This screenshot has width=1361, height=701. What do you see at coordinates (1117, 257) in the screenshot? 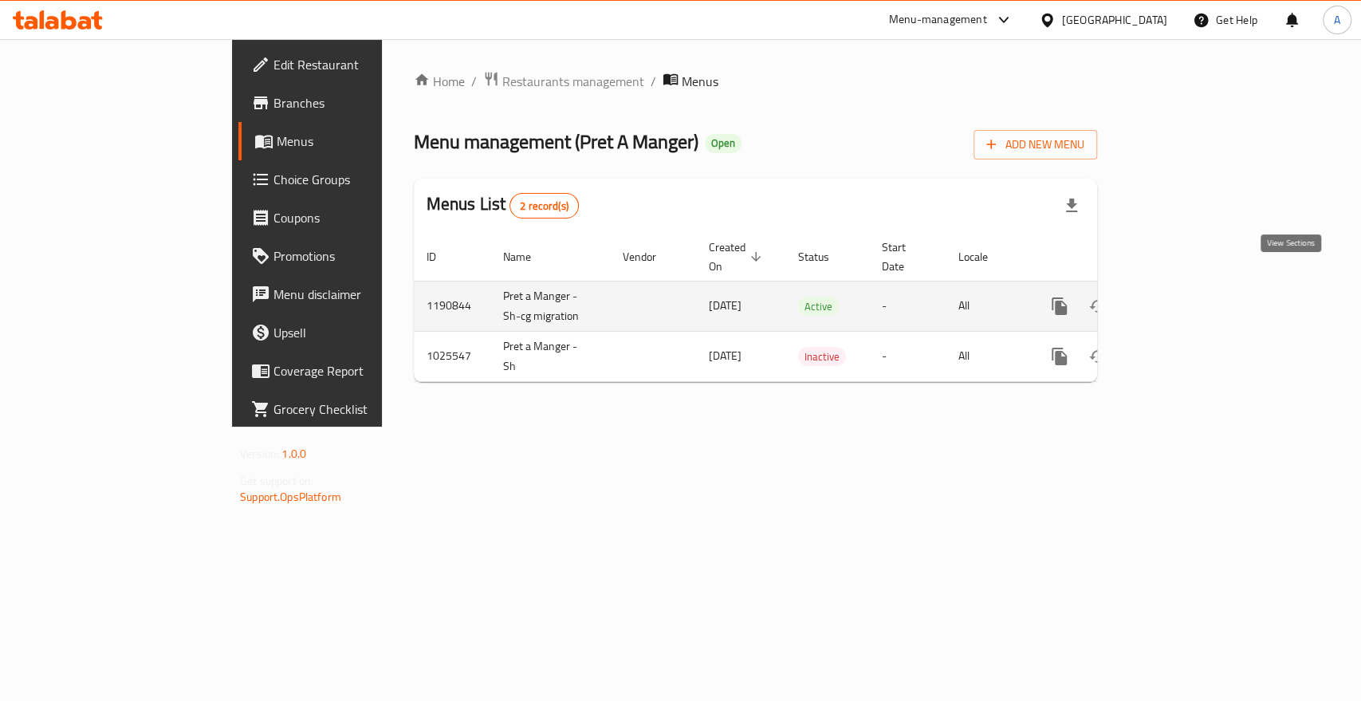
I see `th: Actions` at bounding box center [1117, 257].